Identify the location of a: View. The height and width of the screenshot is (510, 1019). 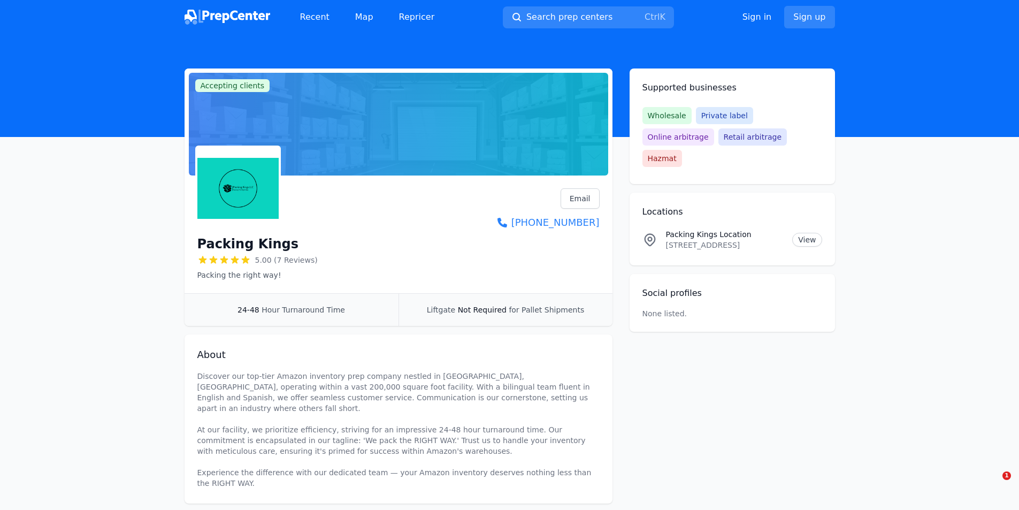
(807, 240).